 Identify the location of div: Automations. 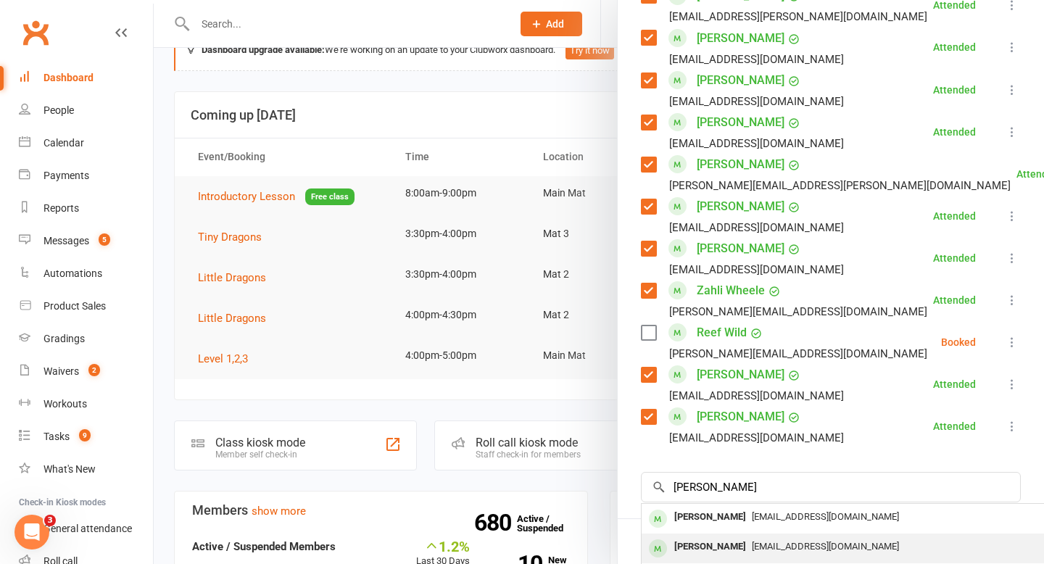
(73, 273).